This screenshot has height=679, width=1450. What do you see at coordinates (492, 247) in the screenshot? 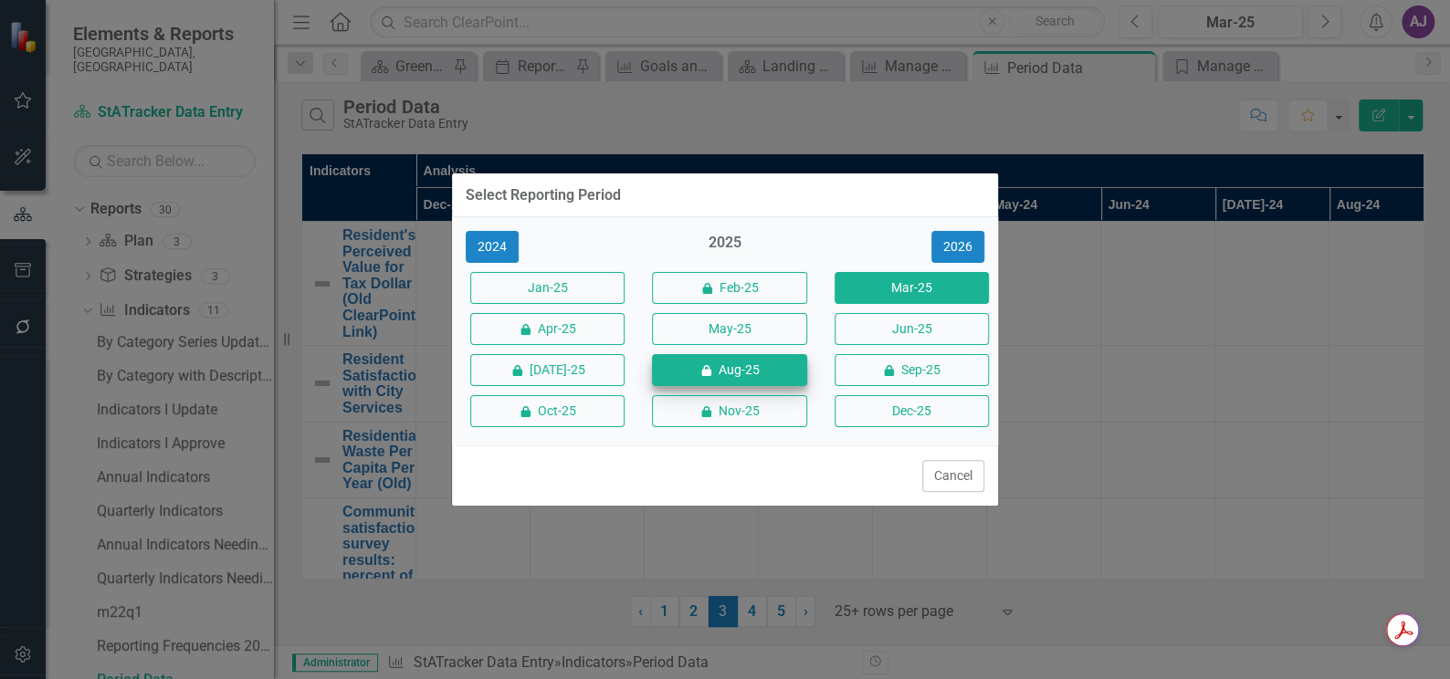
I see `button: 2024` at bounding box center [492, 247].